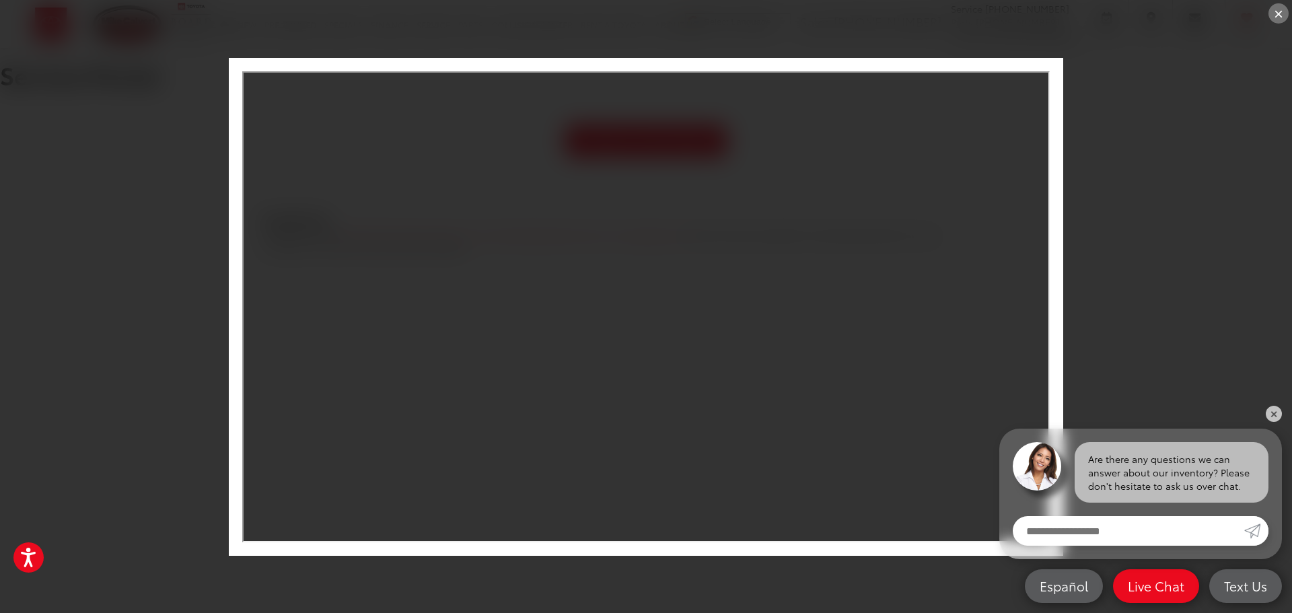 Image resolution: width=1292 pixels, height=613 pixels. What do you see at coordinates (1156, 586) in the screenshot?
I see `a: Live Chat` at bounding box center [1156, 586].